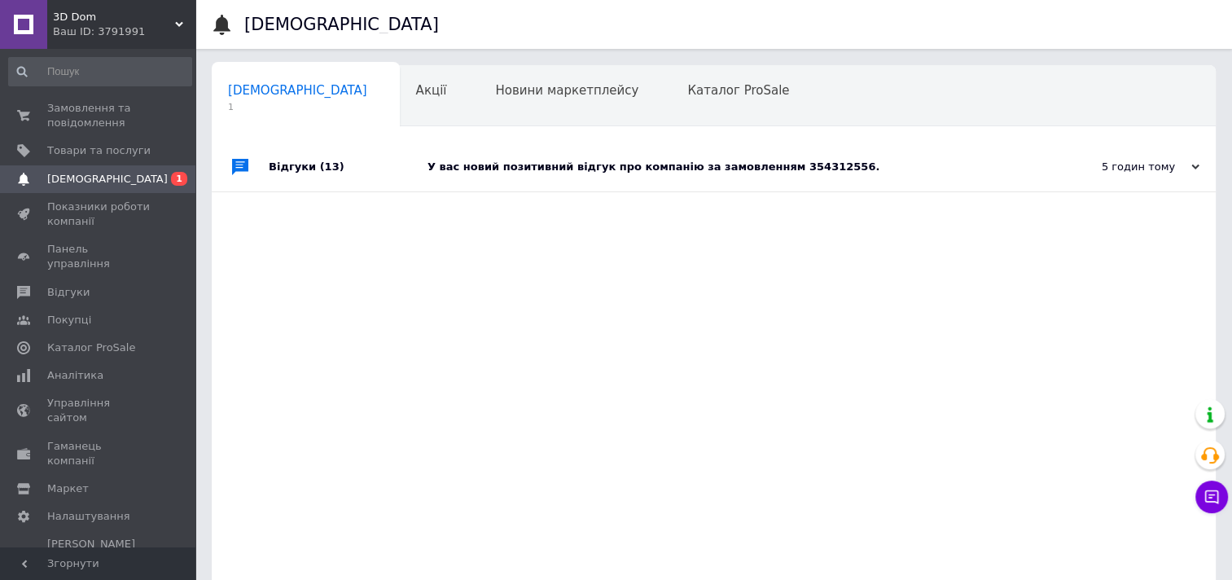 The height and width of the screenshot is (580, 1232). I want to click on div: 5 годин тому, so click(1118, 167).